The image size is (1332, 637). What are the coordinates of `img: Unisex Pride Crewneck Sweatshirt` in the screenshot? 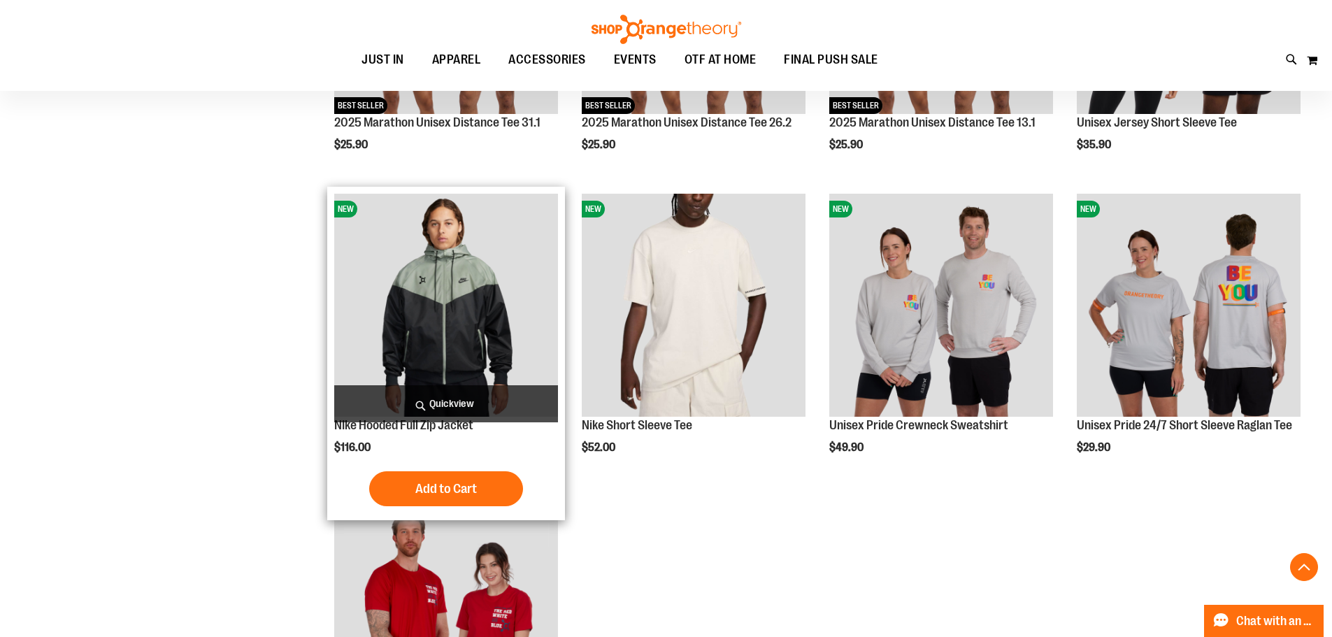 It's located at (941, 306).